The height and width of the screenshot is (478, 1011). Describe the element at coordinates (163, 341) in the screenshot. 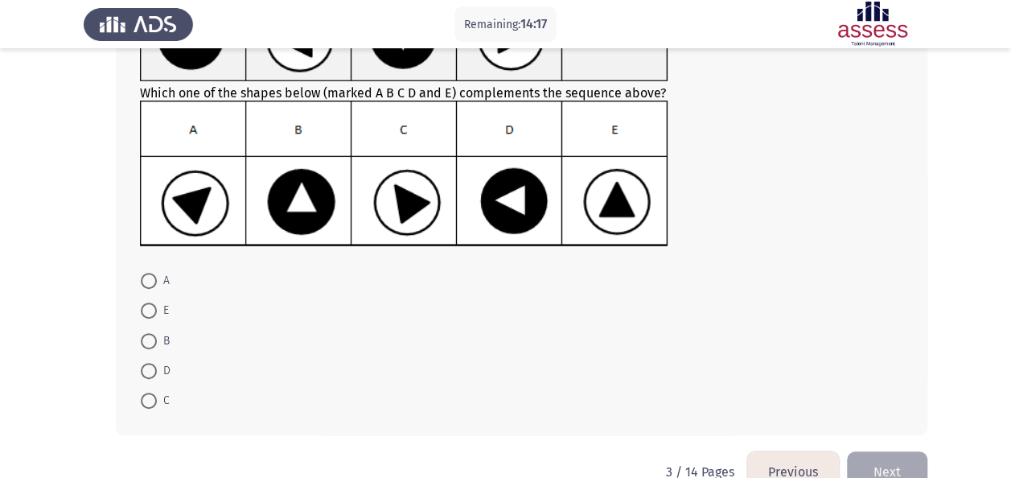

I see `span: B` at that location.